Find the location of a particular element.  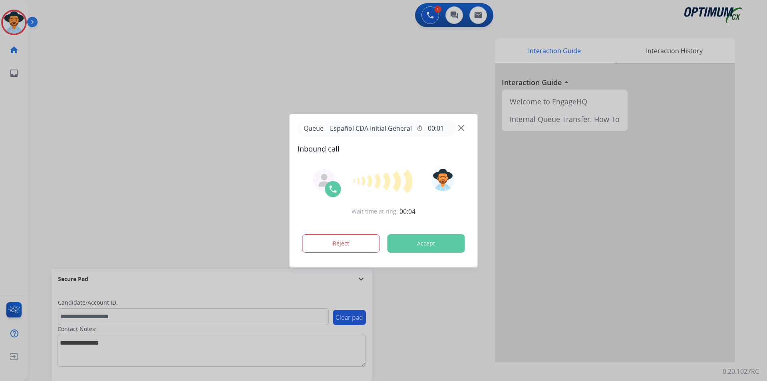

span: 00:01 is located at coordinates (436, 128).